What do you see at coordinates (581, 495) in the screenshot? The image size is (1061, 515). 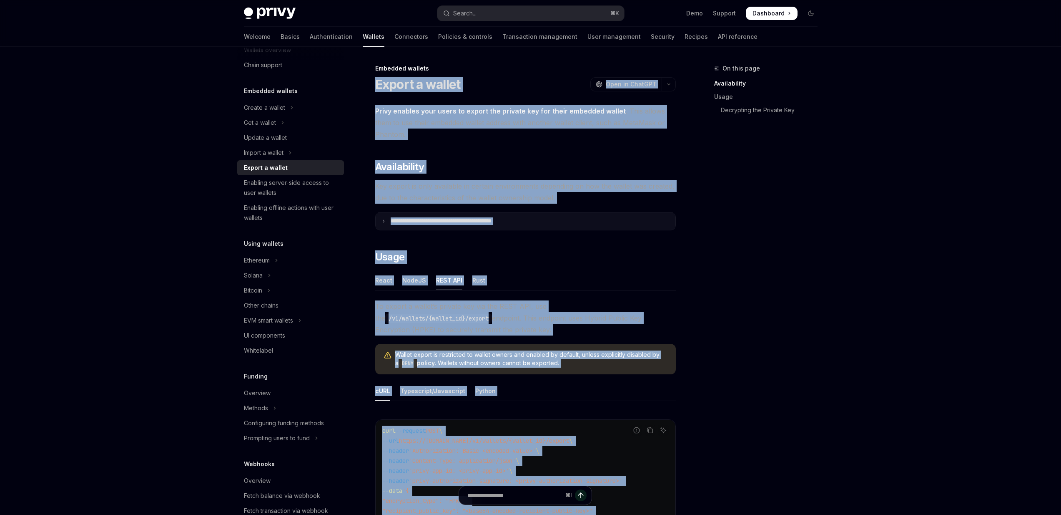 I see `button: Send message` at bounding box center [581, 495].